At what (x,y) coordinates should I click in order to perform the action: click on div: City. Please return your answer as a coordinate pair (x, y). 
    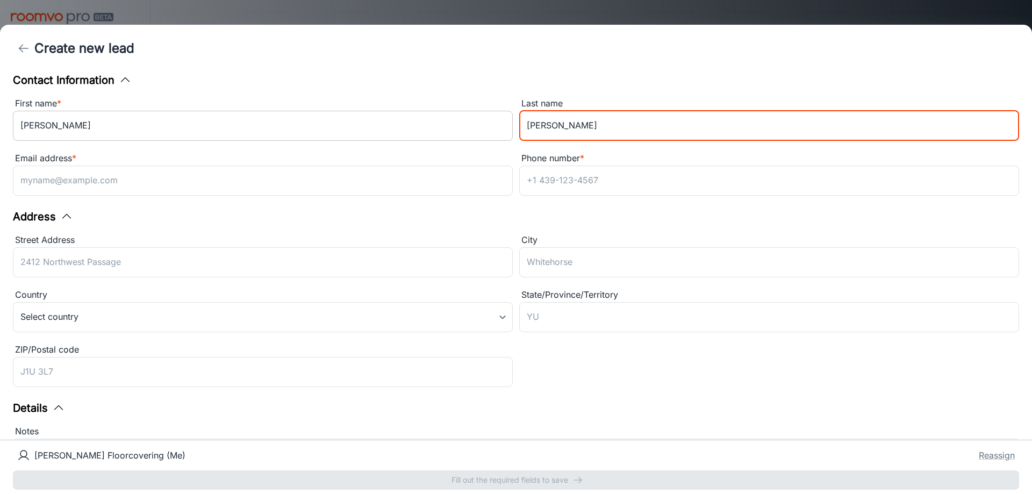
    Looking at the image, I should click on (769, 240).